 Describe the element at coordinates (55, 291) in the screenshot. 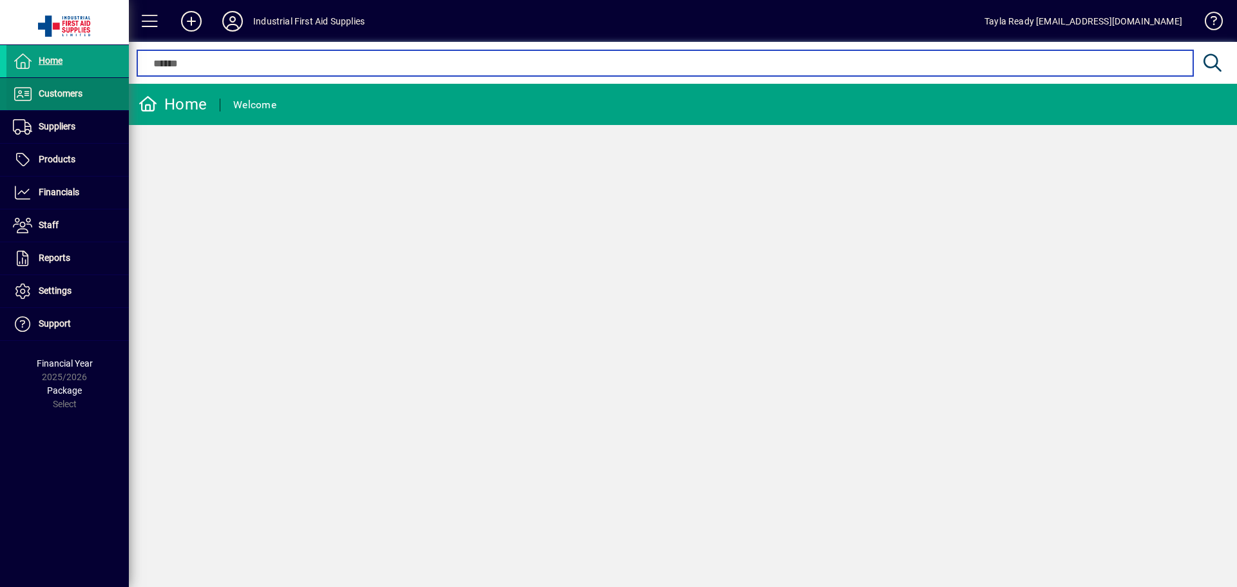

I see `span: Settings` at that location.